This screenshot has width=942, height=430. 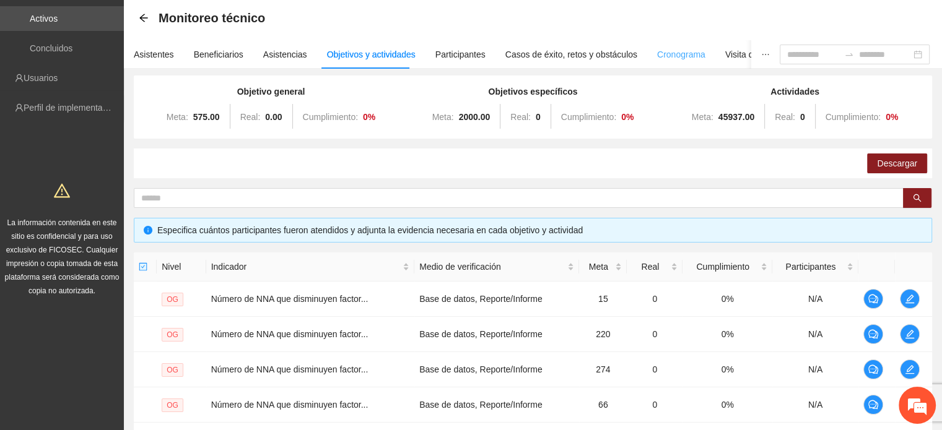 What do you see at coordinates (121, 206) in the screenshot?
I see `span: Estamos en línea.` at bounding box center [121, 206].